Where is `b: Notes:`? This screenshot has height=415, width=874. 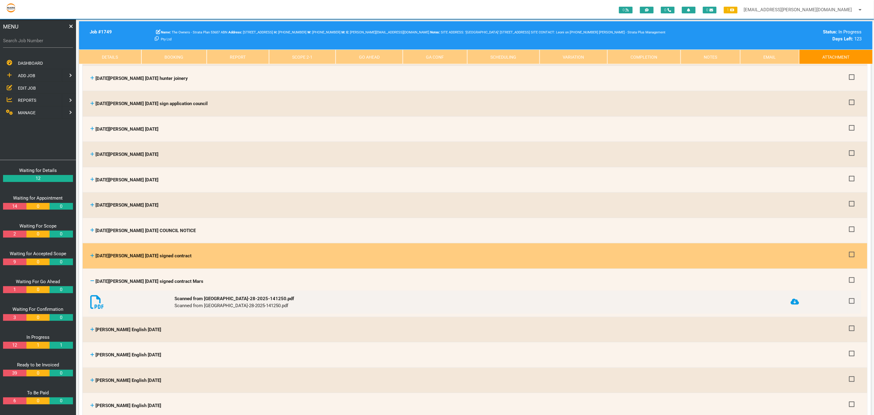 b: Notes: is located at coordinates (435, 32).